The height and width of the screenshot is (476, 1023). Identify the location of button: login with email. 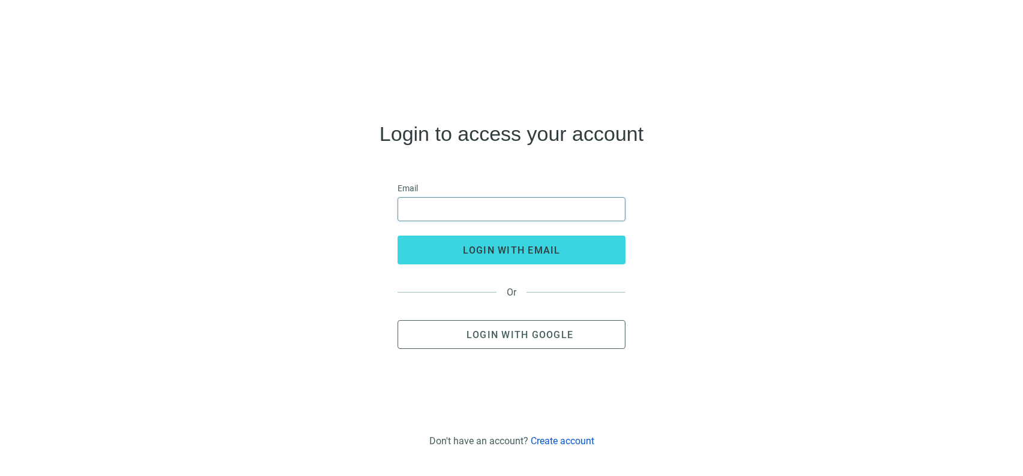
(511, 250).